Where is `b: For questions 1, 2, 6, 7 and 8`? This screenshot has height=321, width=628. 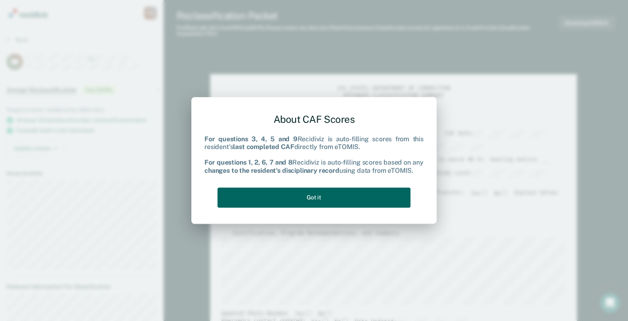
b: For questions 1, 2, 6, 7 and 8 is located at coordinates (248, 162).